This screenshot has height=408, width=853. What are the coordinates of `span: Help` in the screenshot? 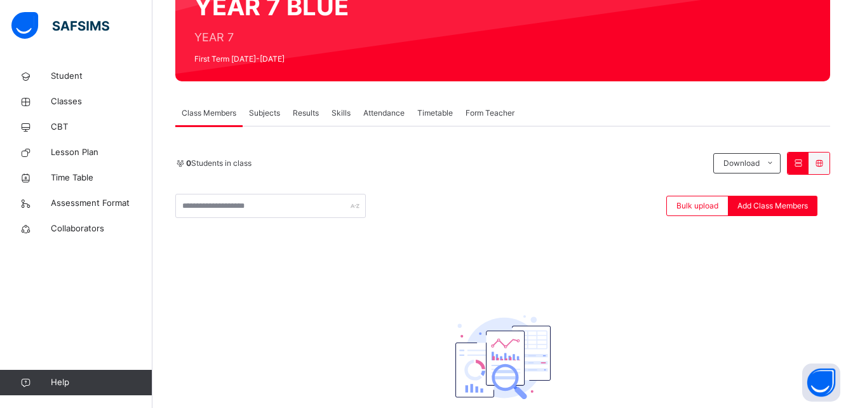 It's located at (101, 382).